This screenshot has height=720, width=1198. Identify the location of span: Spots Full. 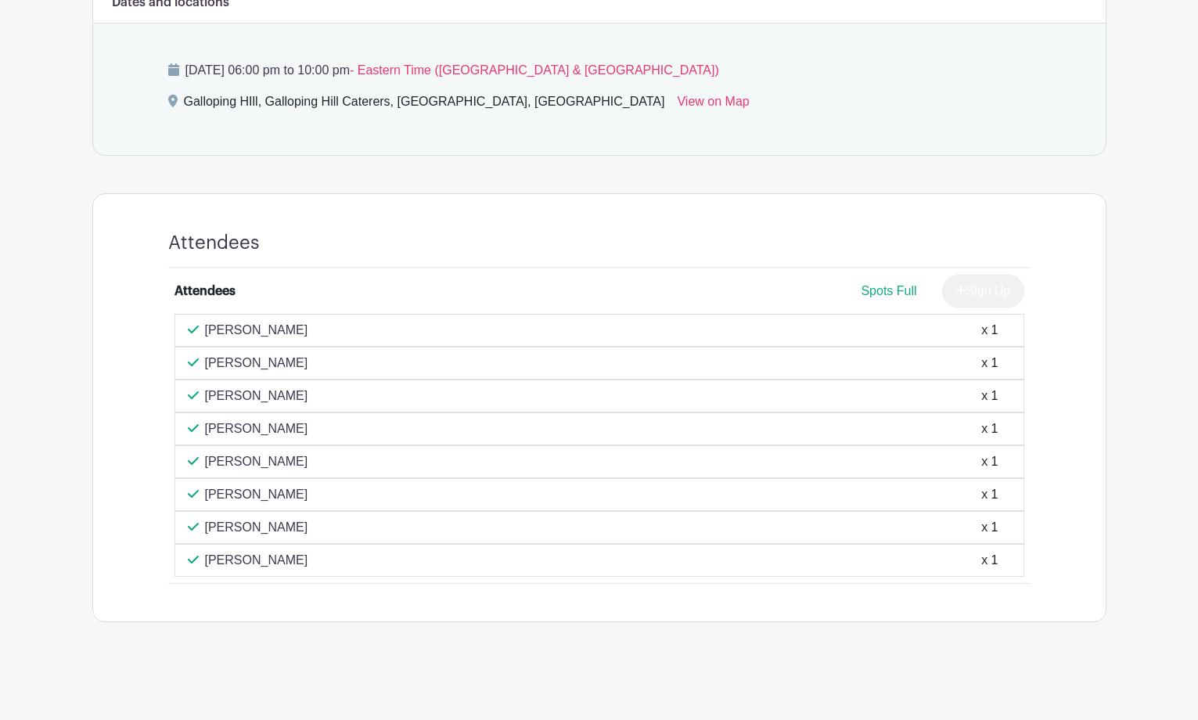
(888, 290).